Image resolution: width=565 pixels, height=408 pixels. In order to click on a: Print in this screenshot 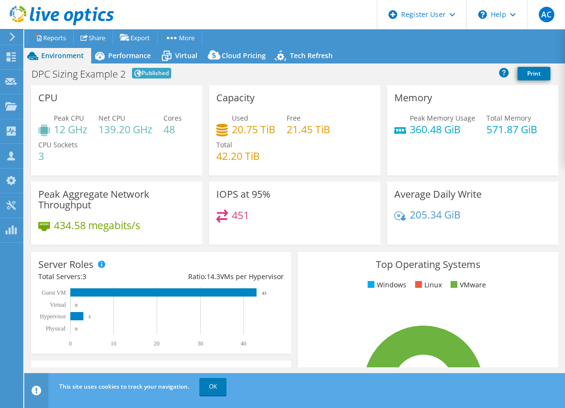, I will do `click(534, 74)`.